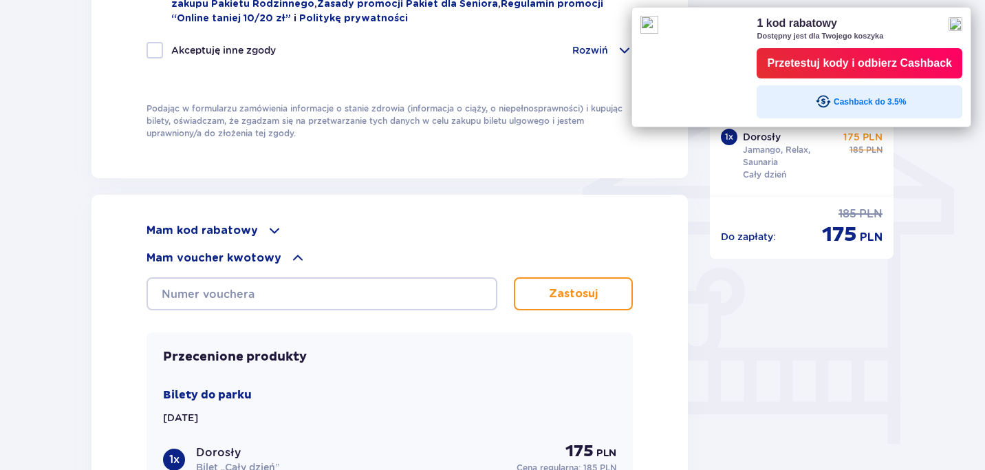 Image resolution: width=985 pixels, height=470 pixels. I want to click on div: 1 x, so click(729, 137).